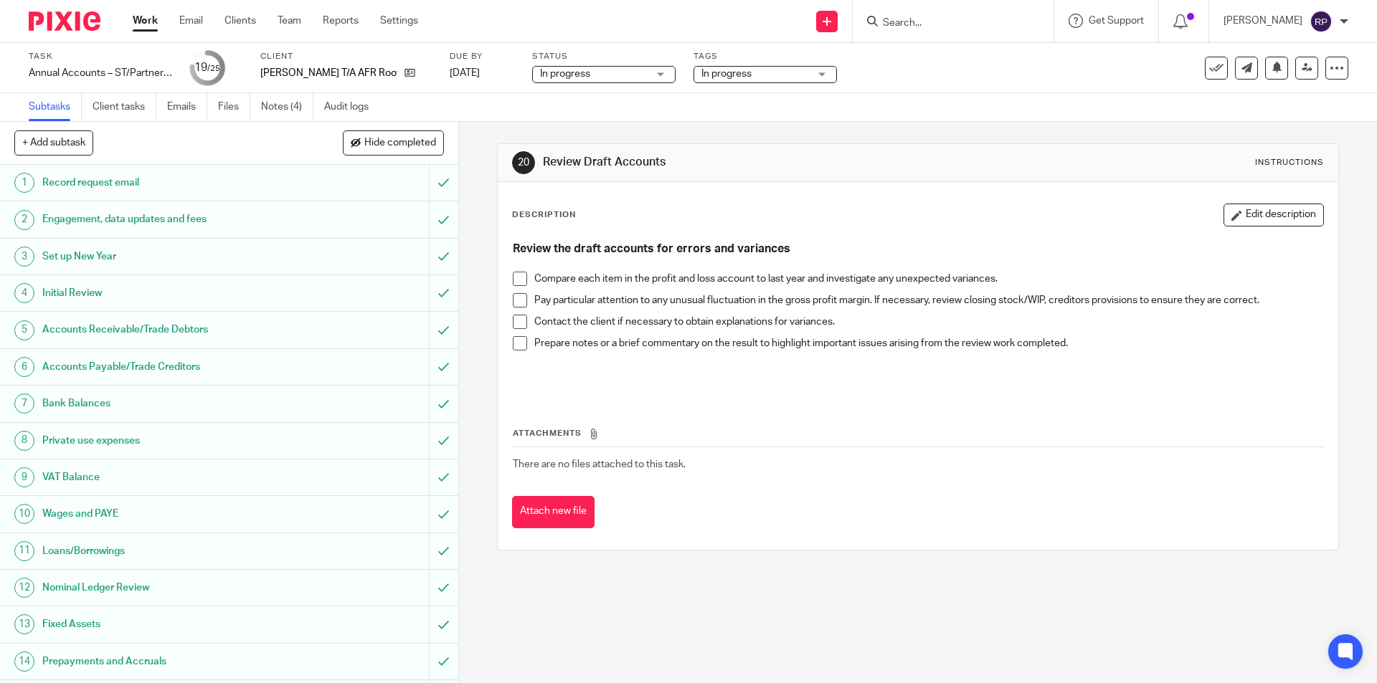 This screenshot has height=683, width=1377. What do you see at coordinates (166, 183) in the screenshot?
I see `h1: Record request email` at bounding box center [166, 183].